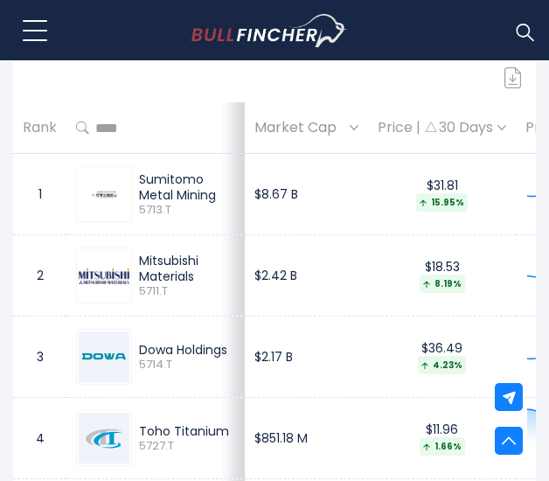  I want to click on div: Dowa Holdings, so click(187, 350).